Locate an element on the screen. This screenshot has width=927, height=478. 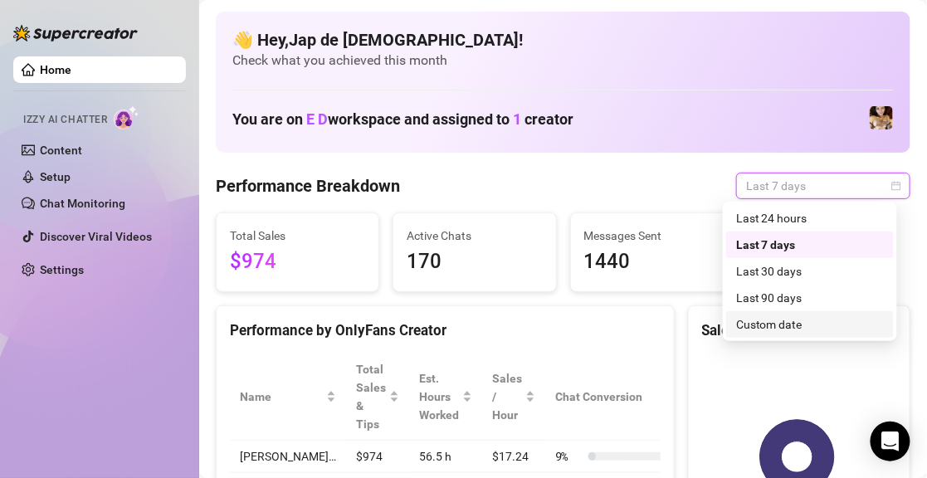
div: Est. Hours Worked is located at coordinates (439, 396).